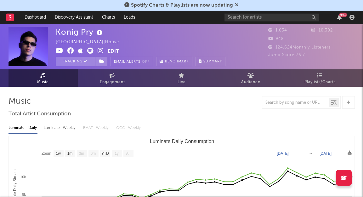 This screenshot has width=363, height=197. Describe the element at coordinates (287, 55) in the screenshot. I see `span: Jump Score: 76.7` at that location.